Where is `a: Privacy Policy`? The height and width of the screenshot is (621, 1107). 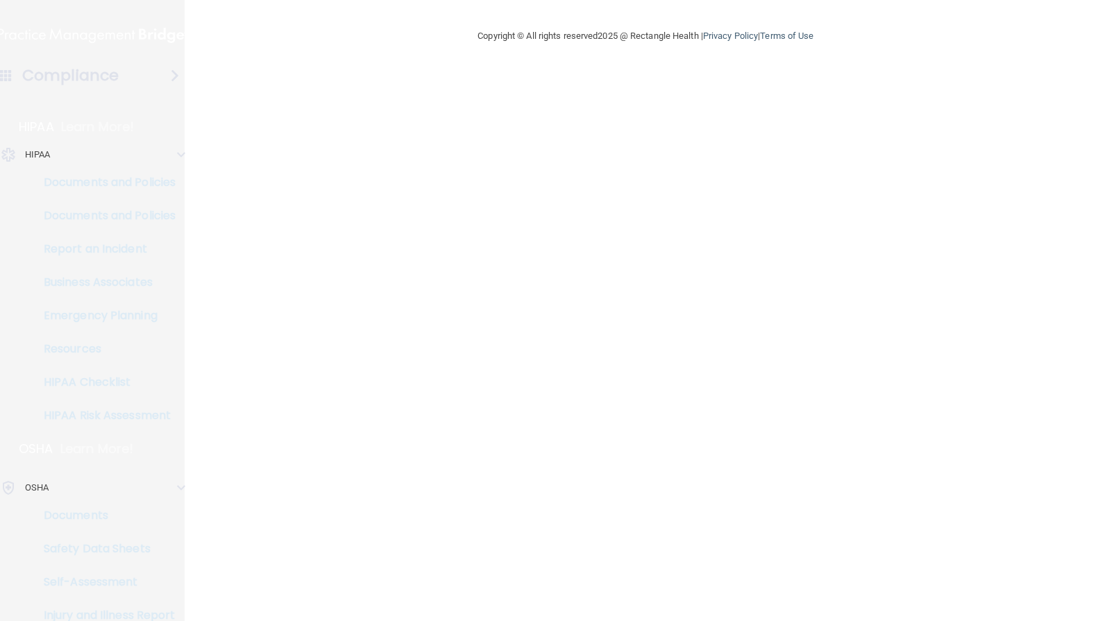
a: Privacy Policy is located at coordinates (730, 35).